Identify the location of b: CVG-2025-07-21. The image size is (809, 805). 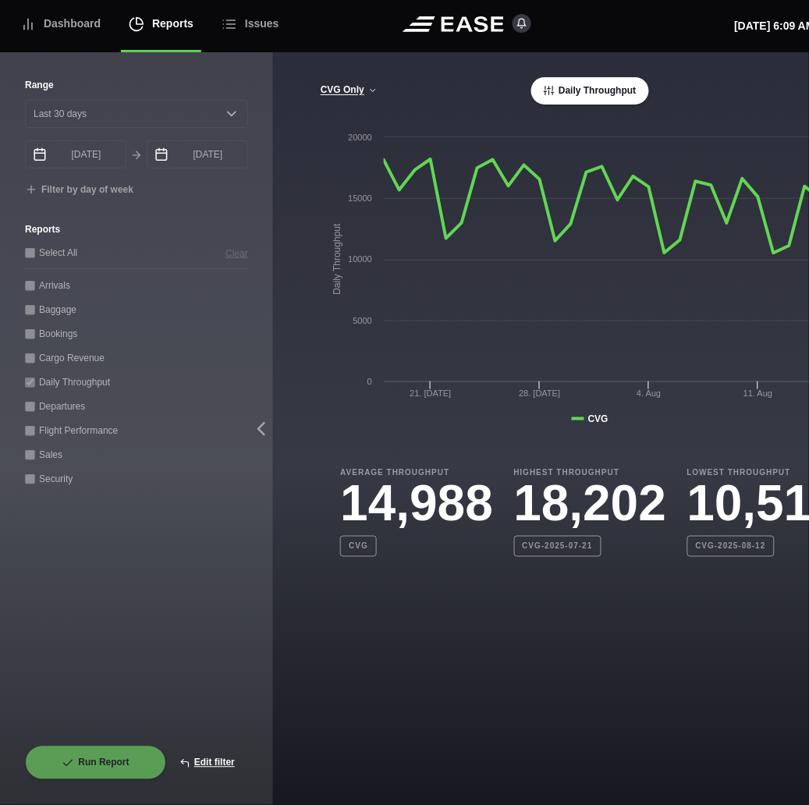
(558, 546).